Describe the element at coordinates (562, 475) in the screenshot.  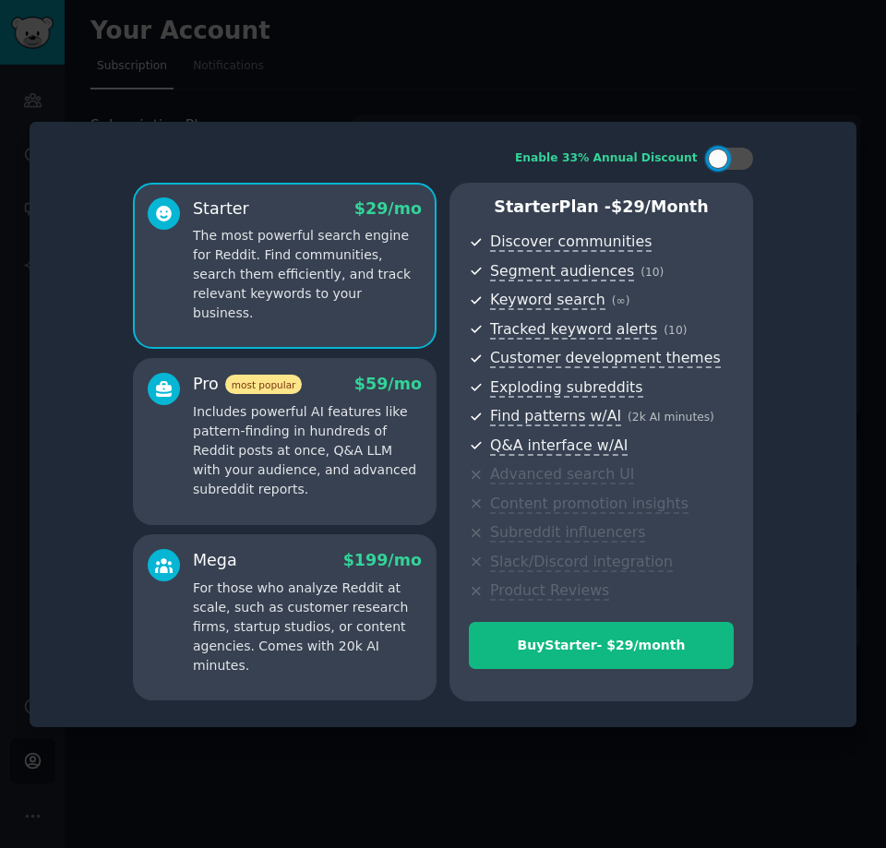
I see `span: Advanced search UI` at that location.